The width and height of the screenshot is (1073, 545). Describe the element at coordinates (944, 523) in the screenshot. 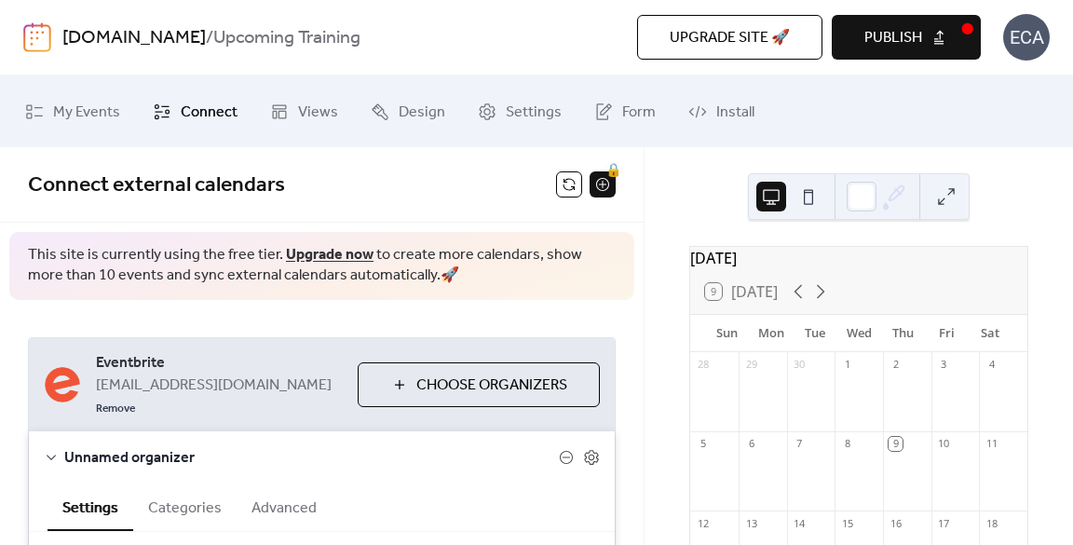

I see `div: 17` at that location.